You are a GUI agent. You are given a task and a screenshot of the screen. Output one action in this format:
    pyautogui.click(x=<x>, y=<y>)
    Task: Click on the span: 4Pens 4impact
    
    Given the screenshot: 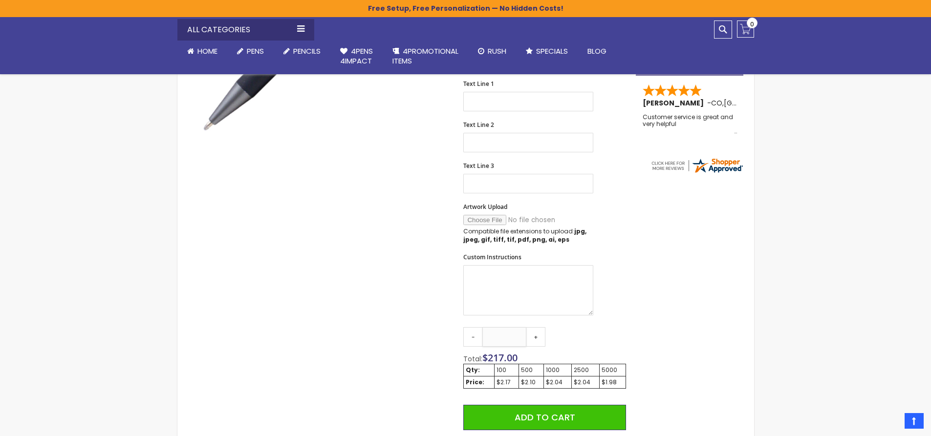 What is the action you would take?
    pyautogui.click(x=356, y=56)
    